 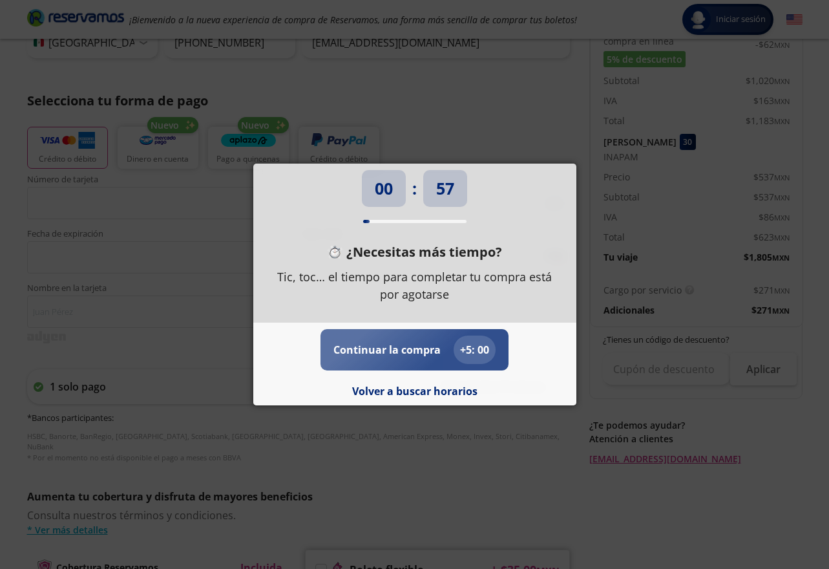 What do you see at coordinates (415, 391) in the screenshot?
I see `button: Volver a buscar horarios` at bounding box center [415, 391].